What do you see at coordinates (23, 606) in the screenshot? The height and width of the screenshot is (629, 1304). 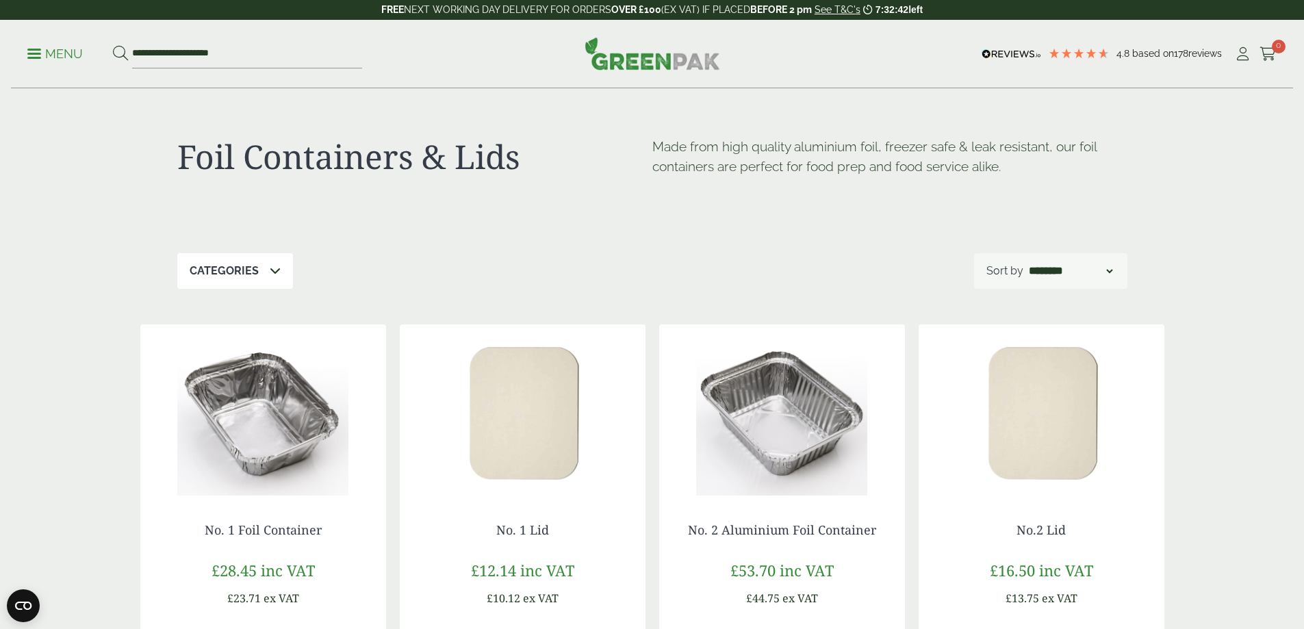 I see `button: Open CMP widget` at bounding box center [23, 606].